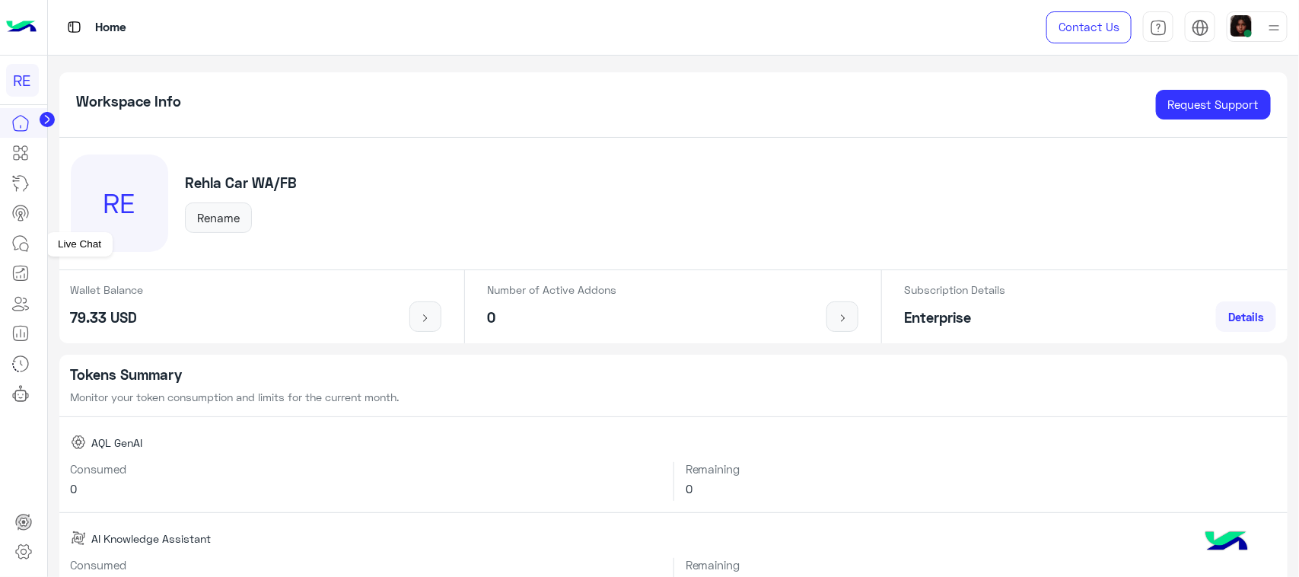 This screenshot has height=577, width=1299. I want to click on p: Subscription Details, so click(955, 289).